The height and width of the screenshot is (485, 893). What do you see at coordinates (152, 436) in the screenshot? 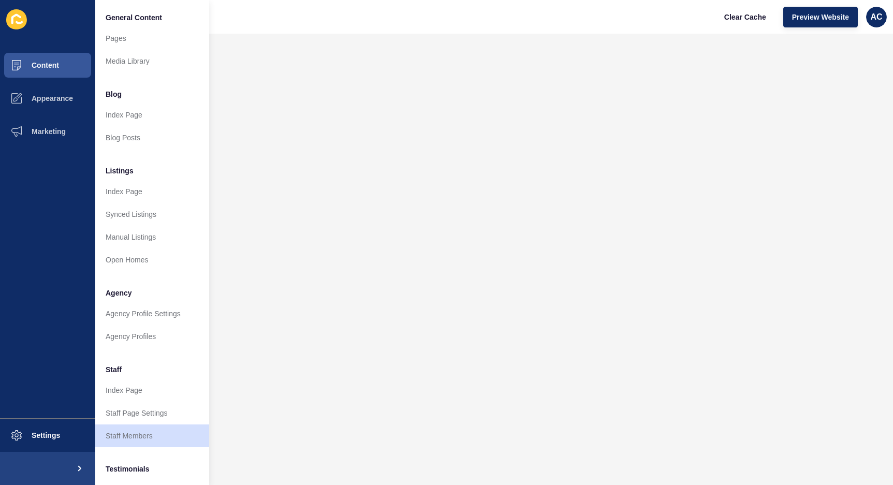
I see `a: Staff Members` at bounding box center [152, 436].